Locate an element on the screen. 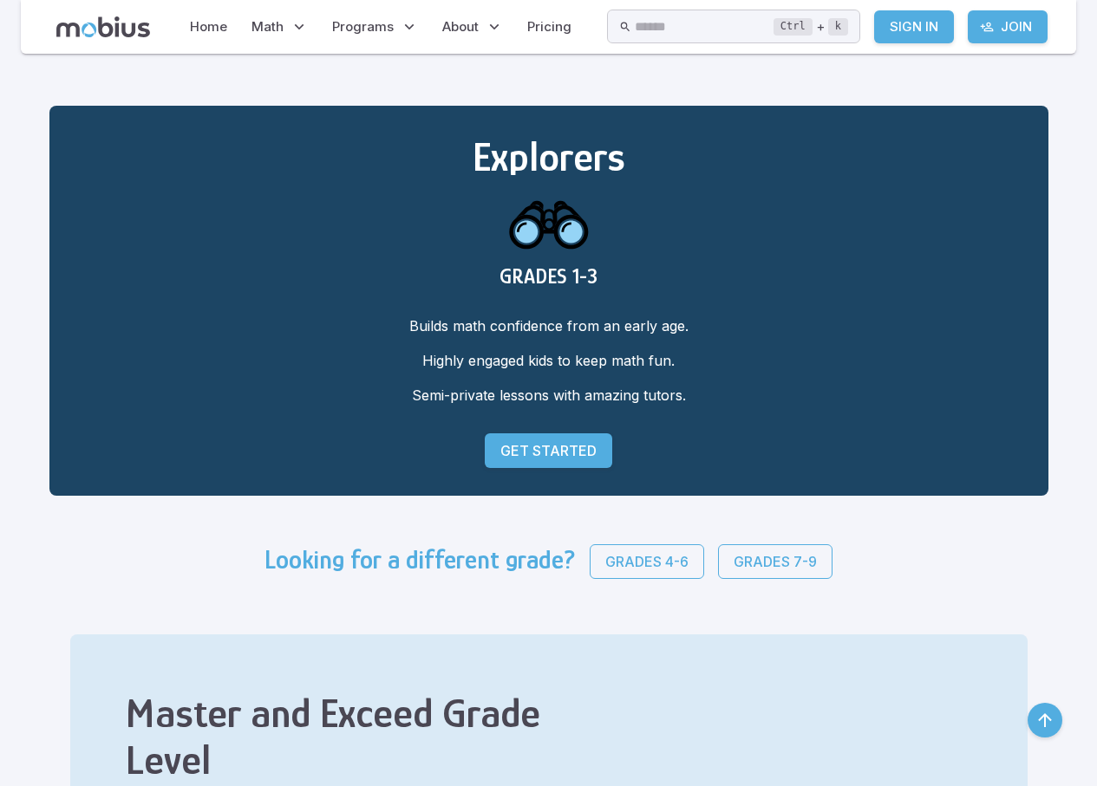 The width and height of the screenshot is (1097, 786). p: Grades 4-6 is located at coordinates (647, 562).